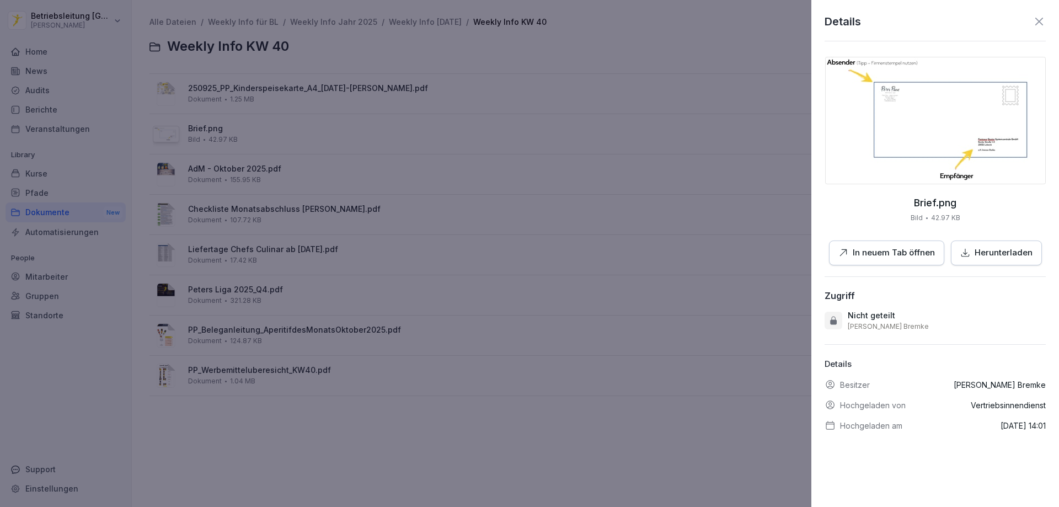 Image resolution: width=1059 pixels, height=507 pixels. What do you see at coordinates (935, 120) in the screenshot?
I see `a: thumbnail` at bounding box center [935, 120].